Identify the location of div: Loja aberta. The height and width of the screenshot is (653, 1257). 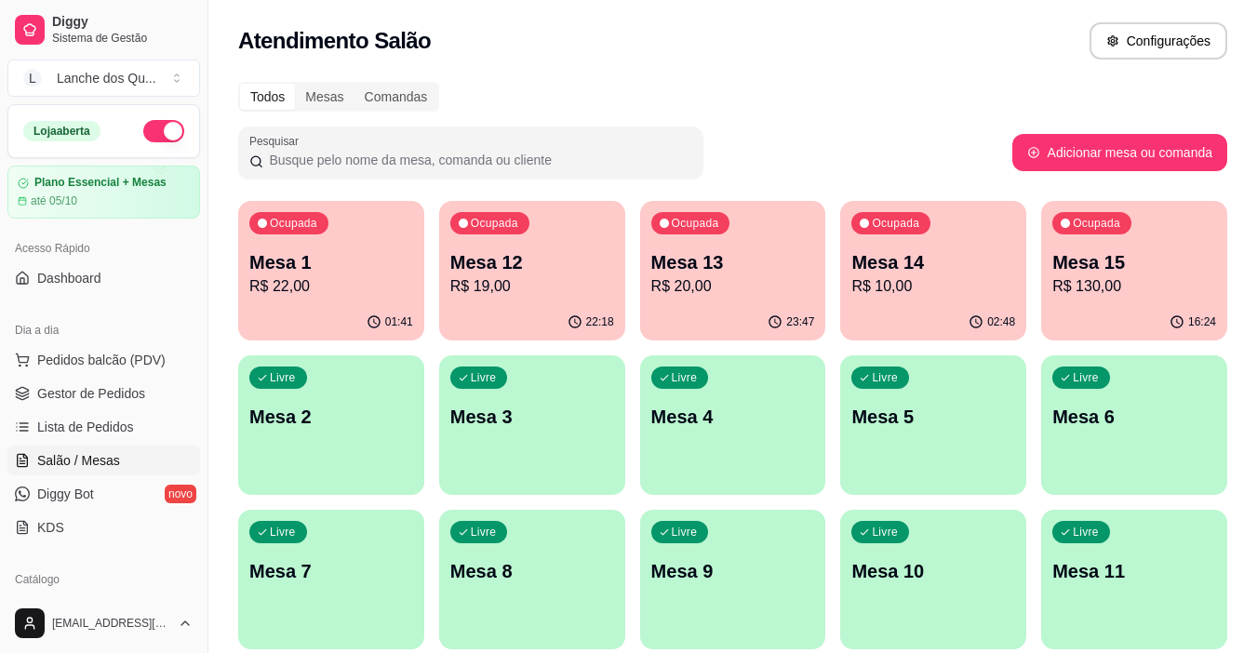
(61, 131).